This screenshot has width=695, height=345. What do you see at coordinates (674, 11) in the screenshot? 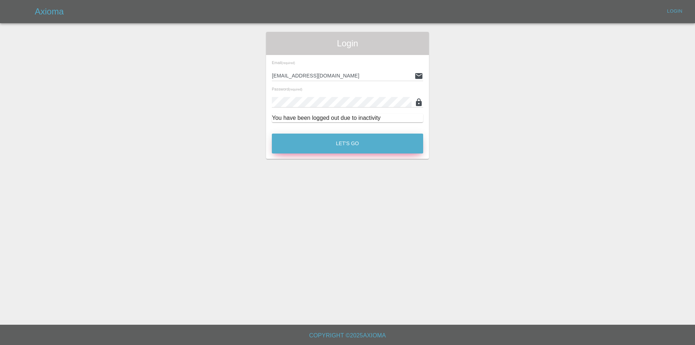
I see `a: Login` at bounding box center [674, 11].